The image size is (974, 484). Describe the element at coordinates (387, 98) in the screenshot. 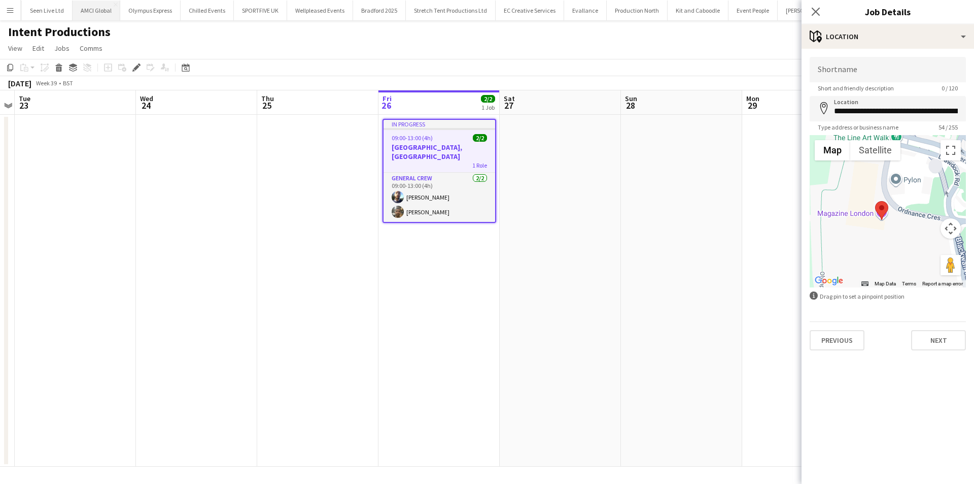

I see `span: Fri` at that location.